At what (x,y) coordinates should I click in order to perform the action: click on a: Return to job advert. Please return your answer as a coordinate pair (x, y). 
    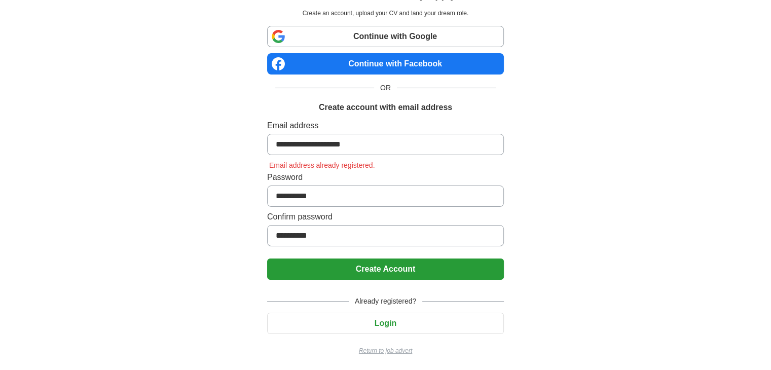
    Looking at the image, I should click on (385, 351).